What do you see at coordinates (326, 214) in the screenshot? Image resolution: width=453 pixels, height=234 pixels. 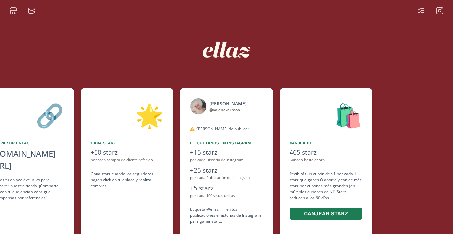 I see `button: Canjear starz` at bounding box center [326, 214].